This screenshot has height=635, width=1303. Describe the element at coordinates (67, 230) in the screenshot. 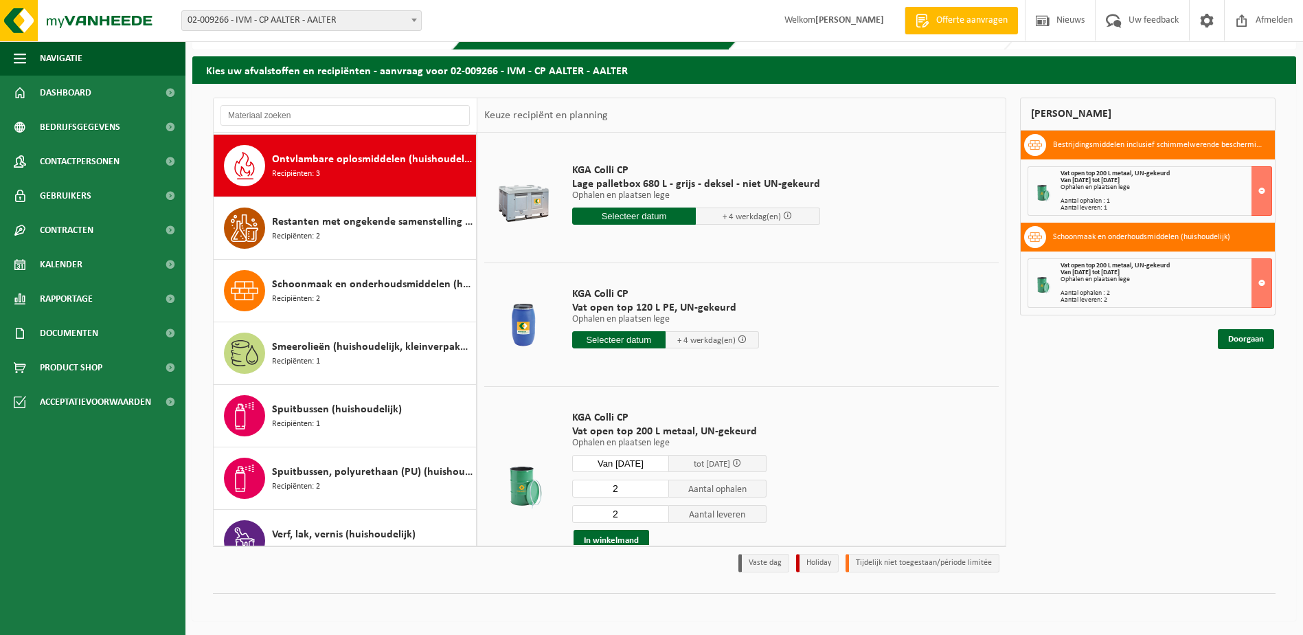

I see `span: Contracten` at that location.